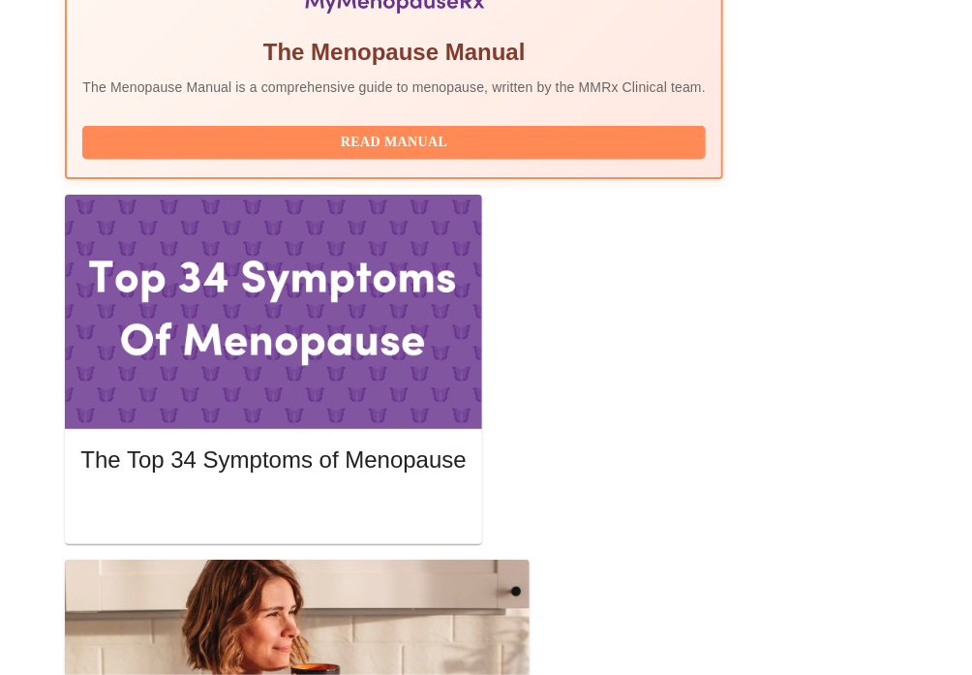 Image resolution: width=972 pixels, height=675 pixels. I want to click on h5: The Top 34 Symptoms of Menopause, so click(273, 460).